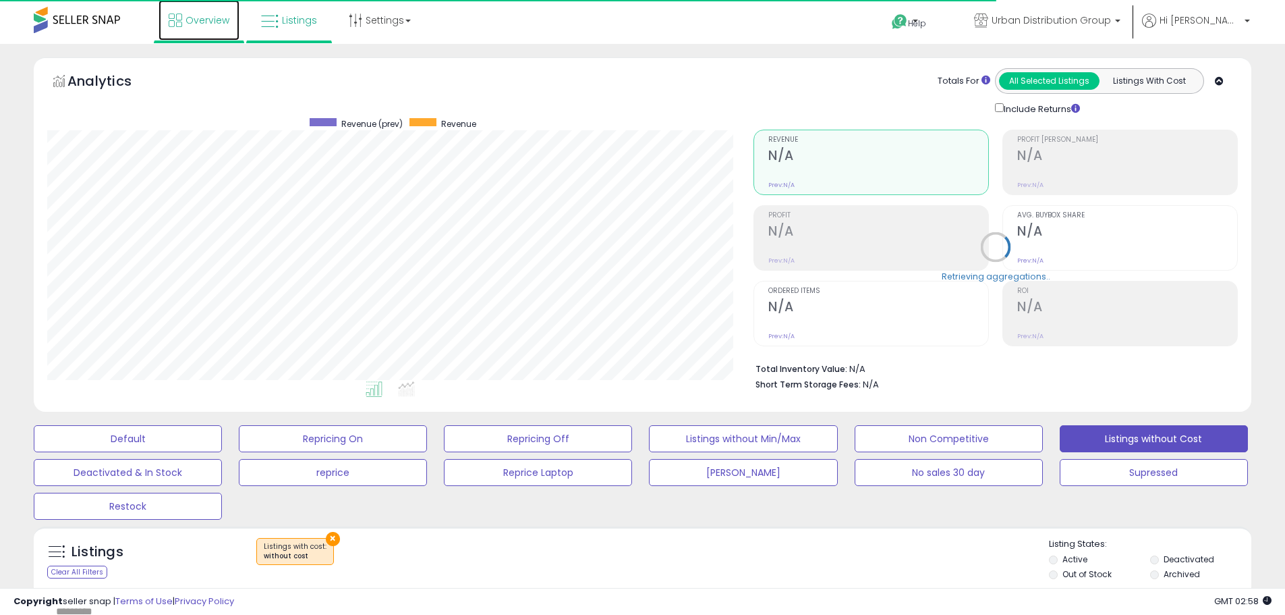  What do you see at coordinates (917, 24) in the screenshot?
I see `a: Help` at bounding box center [917, 24].